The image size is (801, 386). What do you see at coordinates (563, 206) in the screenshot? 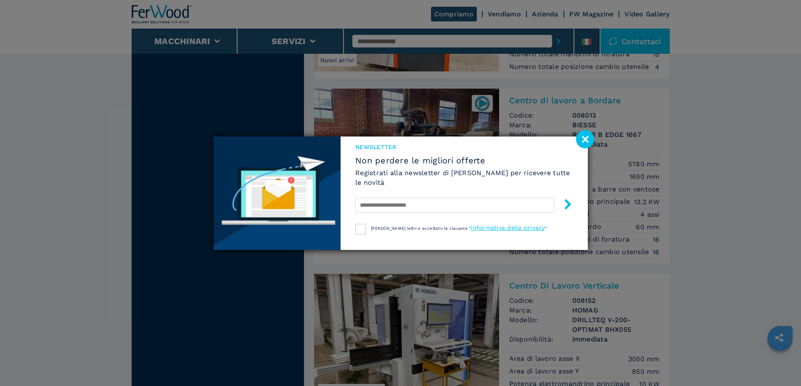
I see `button: submit-button` at bounding box center [563, 206].